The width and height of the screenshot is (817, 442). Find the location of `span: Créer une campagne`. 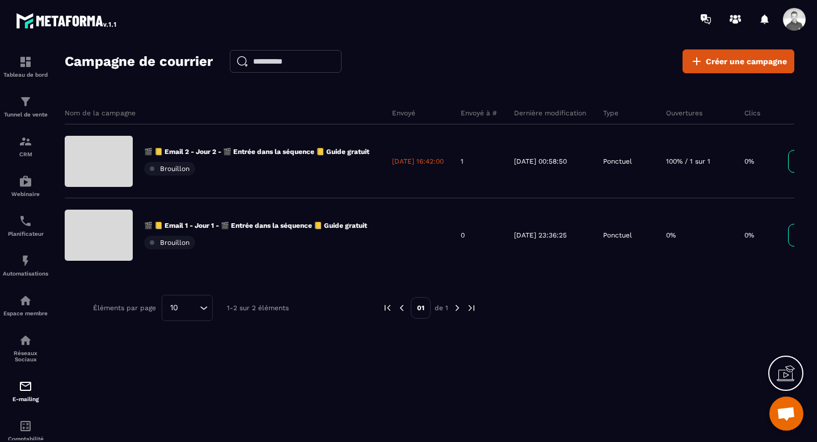

span: Créer une campagne is located at coordinates (746, 61).